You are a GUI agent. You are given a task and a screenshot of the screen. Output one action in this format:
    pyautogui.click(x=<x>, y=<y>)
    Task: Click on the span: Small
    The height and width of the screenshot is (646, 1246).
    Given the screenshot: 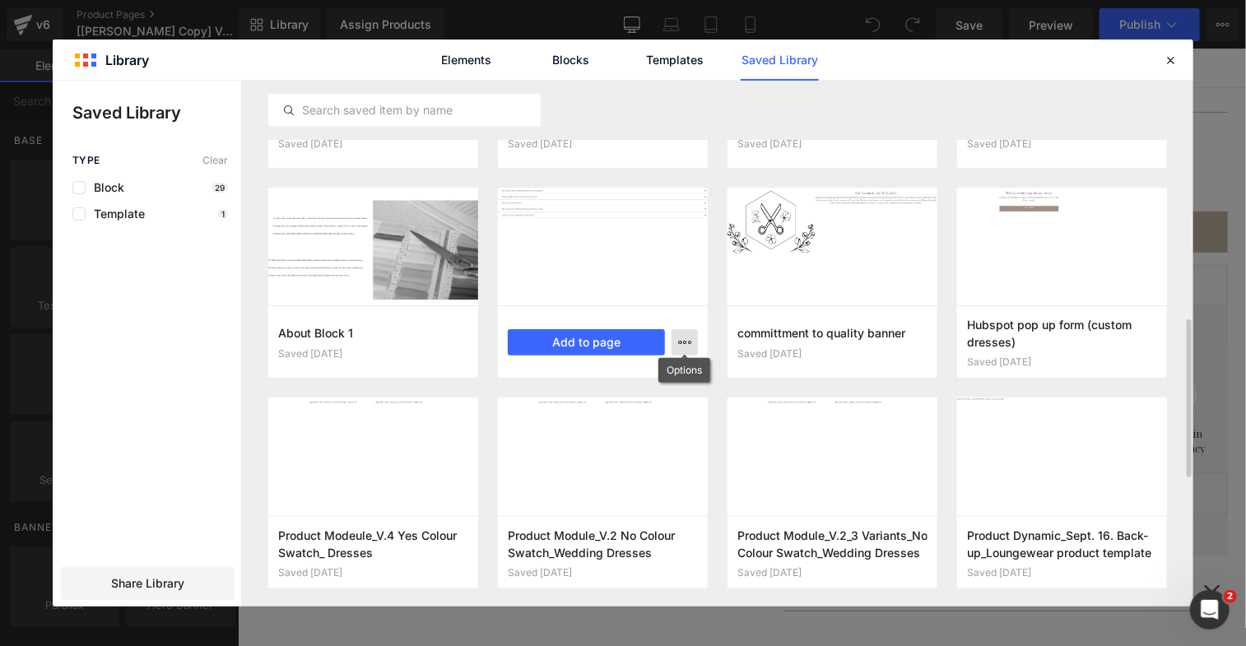 What is the action you would take?
    pyautogui.click(x=658, y=23)
    